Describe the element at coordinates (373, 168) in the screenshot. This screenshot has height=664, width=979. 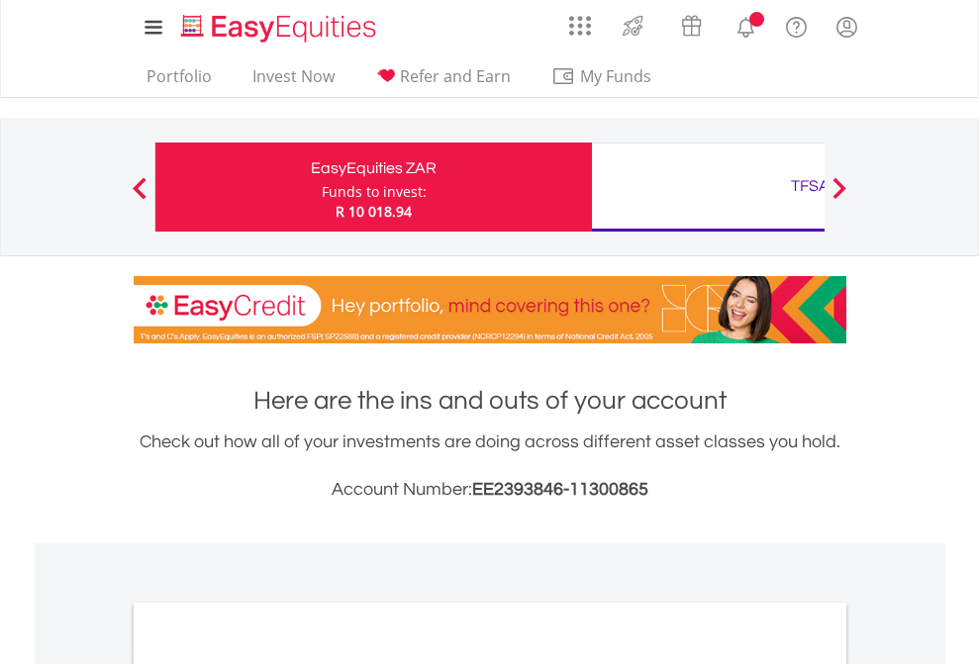
I see `div: EasyEquities ZAR` at that location.